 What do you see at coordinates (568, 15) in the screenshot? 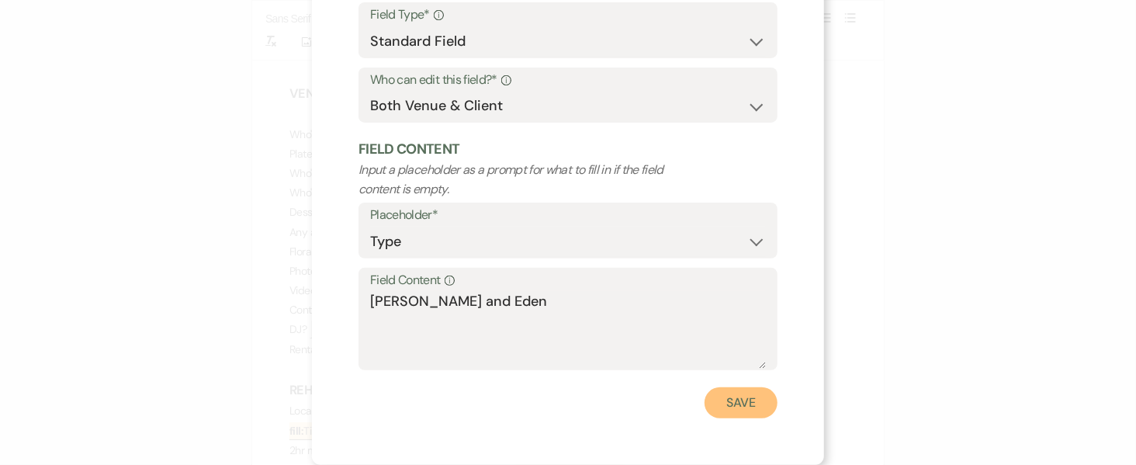
I see `label: Field Type*` at bounding box center [568, 15].